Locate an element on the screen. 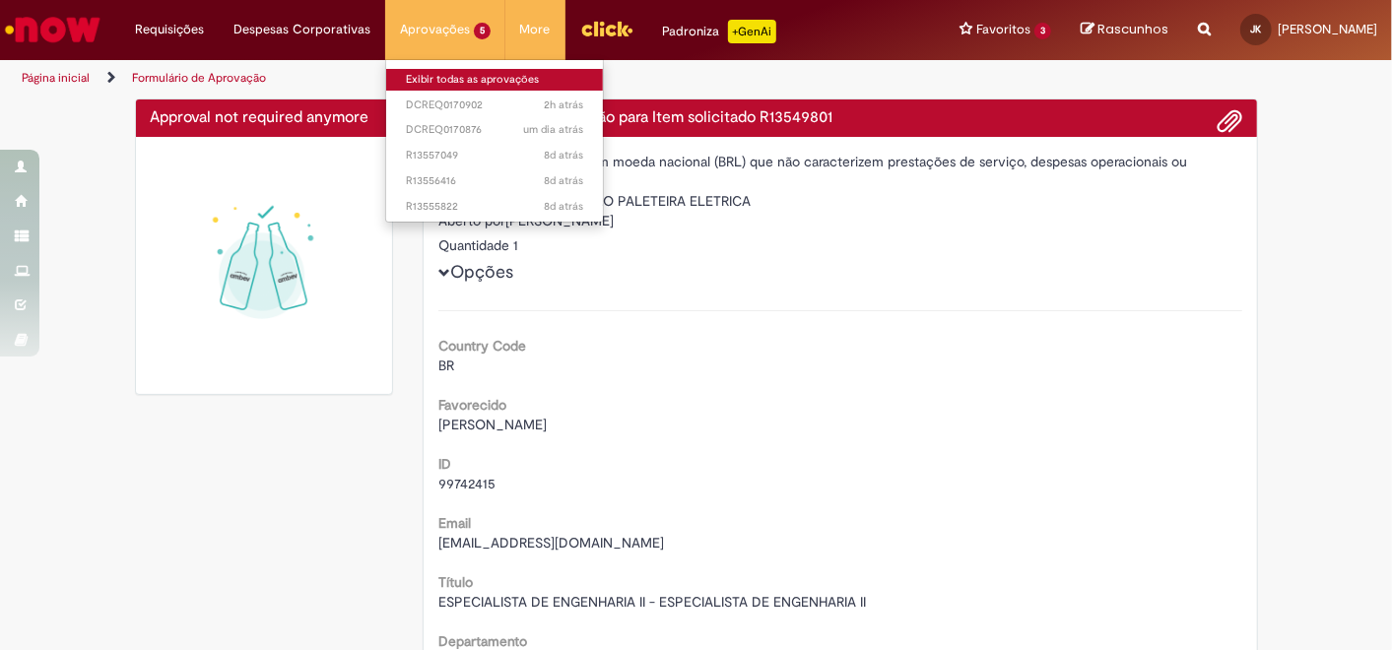 The height and width of the screenshot is (650, 1392). b: Favorecido is located at coordinates (472, 405).